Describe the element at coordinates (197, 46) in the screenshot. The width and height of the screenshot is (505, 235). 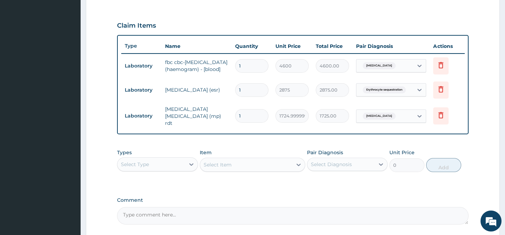
I see `th: Name` at that location.